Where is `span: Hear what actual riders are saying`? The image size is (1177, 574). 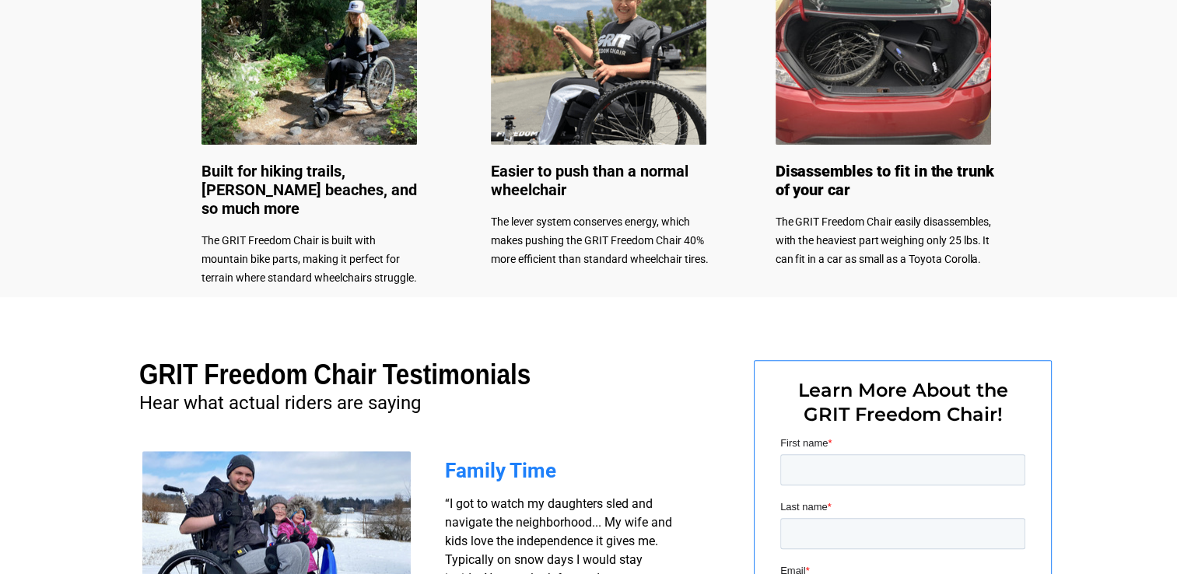
span: Hear what actual riders are saying is located at coordinates (280, 403).